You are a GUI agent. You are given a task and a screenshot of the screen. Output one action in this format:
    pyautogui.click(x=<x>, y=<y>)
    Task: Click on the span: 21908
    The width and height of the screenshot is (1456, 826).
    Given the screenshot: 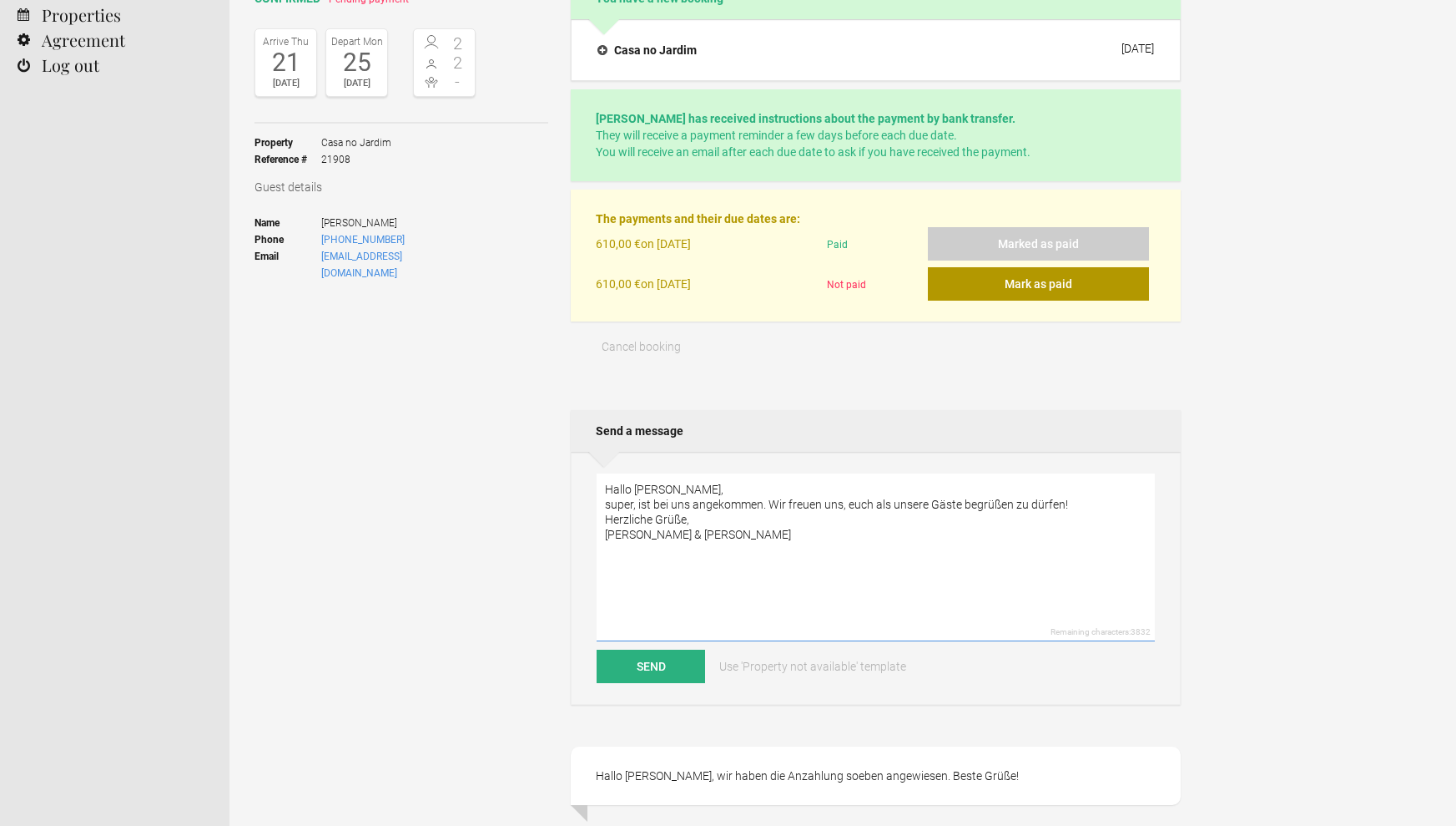 What is the action you would take?
    pyautogui.click(x=356, y=160)
    